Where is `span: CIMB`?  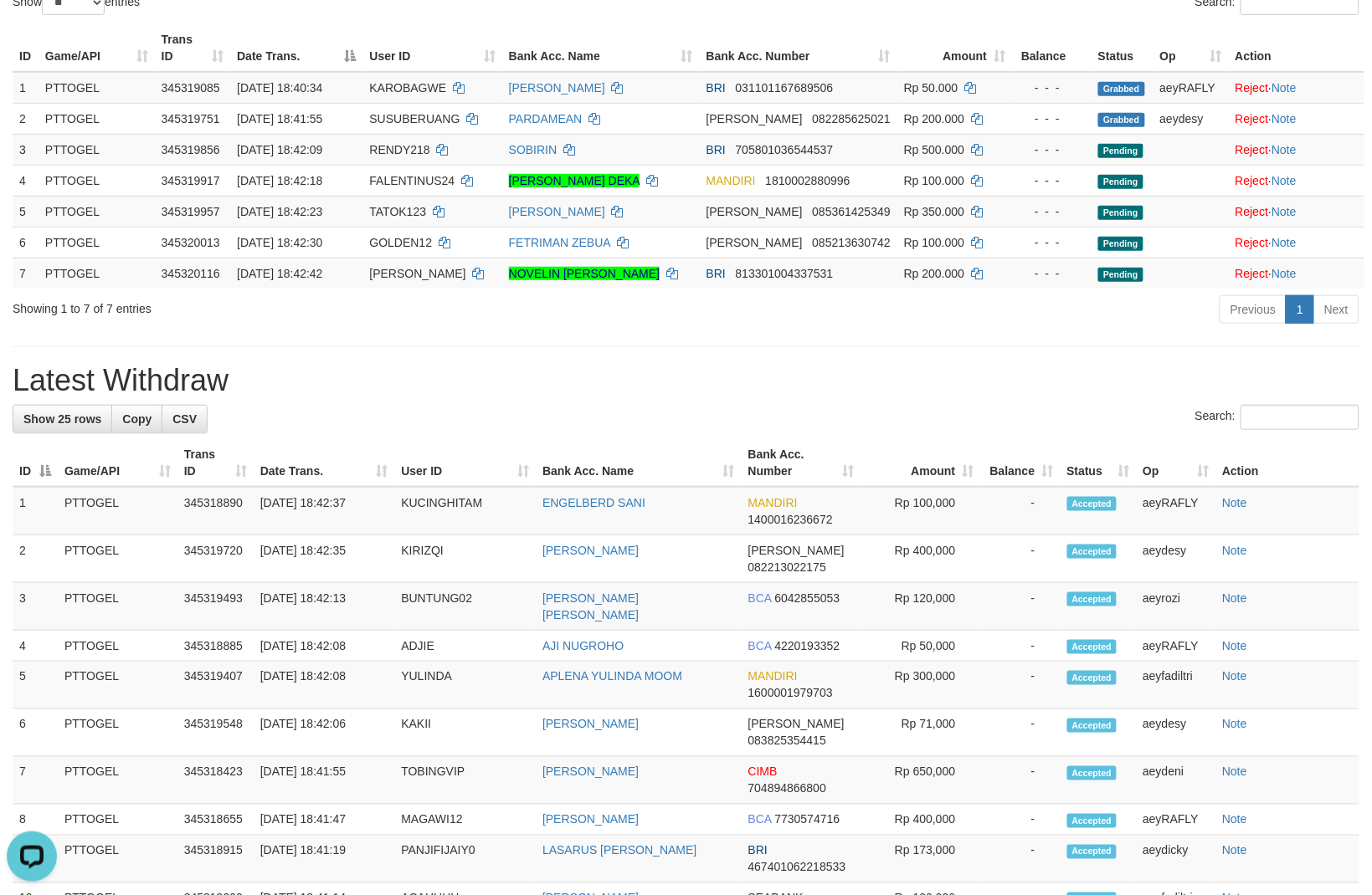 span: CIMB is located at coordinates (763, 773).